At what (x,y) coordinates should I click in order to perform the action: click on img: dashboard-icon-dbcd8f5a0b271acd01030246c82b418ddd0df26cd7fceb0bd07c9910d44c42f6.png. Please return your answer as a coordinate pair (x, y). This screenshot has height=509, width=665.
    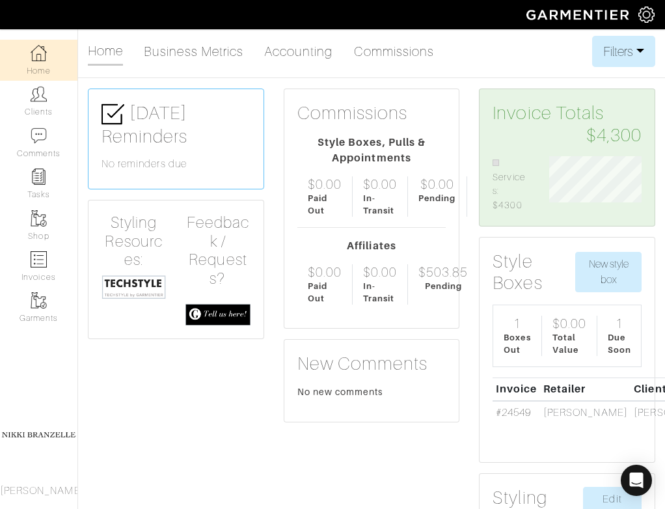
    Looking at the image, I should click on (38, 53).